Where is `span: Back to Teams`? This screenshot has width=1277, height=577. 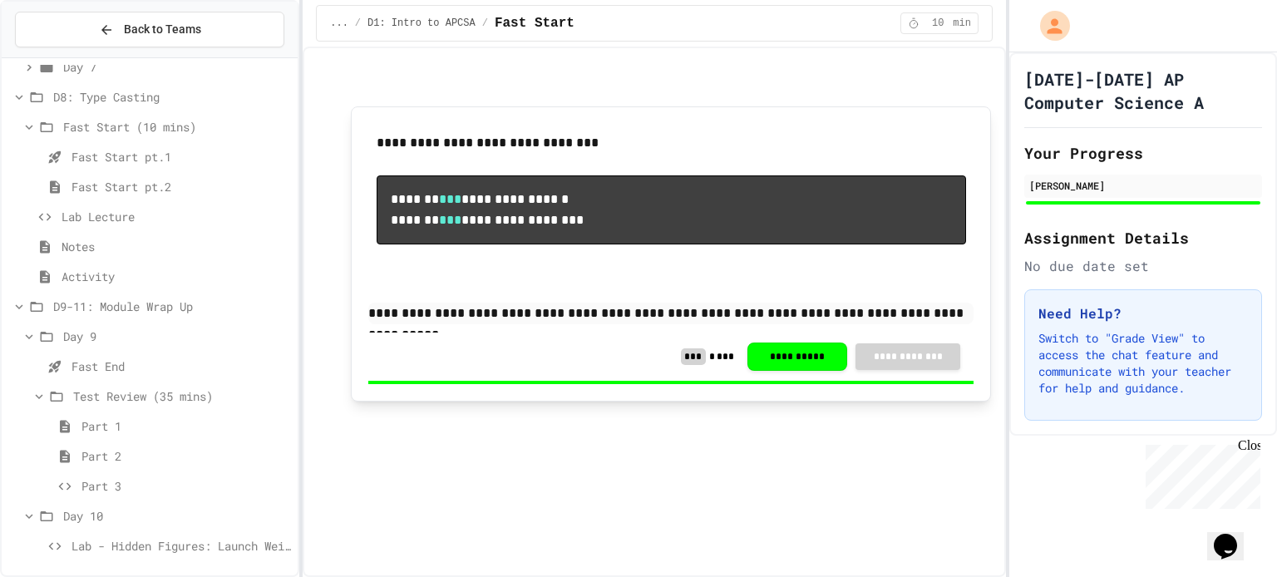
span: Back to Teams is located at coordinates (162, 29).